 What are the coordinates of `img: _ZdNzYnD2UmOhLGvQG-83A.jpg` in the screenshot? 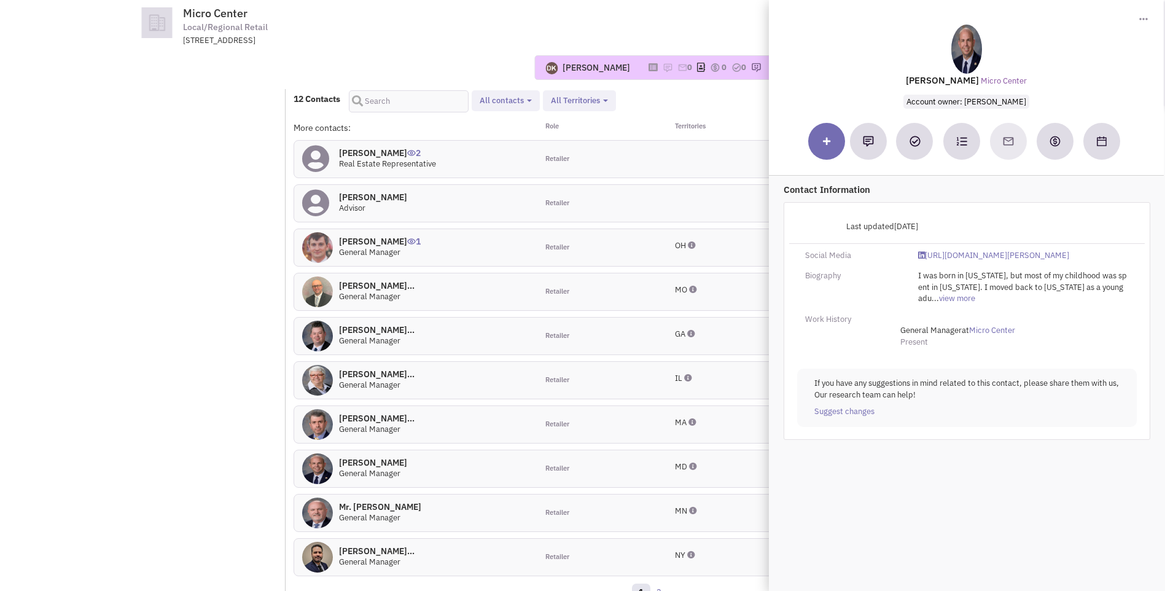 It's located at (318, 292).